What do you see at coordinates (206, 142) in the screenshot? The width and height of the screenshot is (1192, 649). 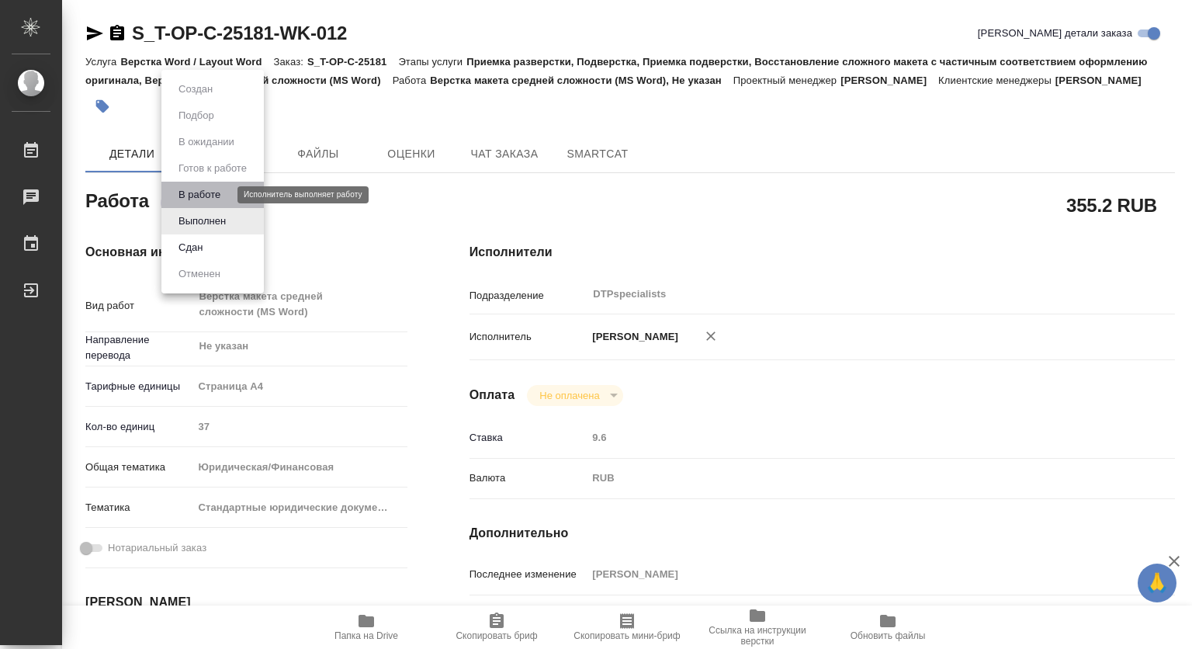 I see `button: В ожидании` at bounding box center [206, 142].